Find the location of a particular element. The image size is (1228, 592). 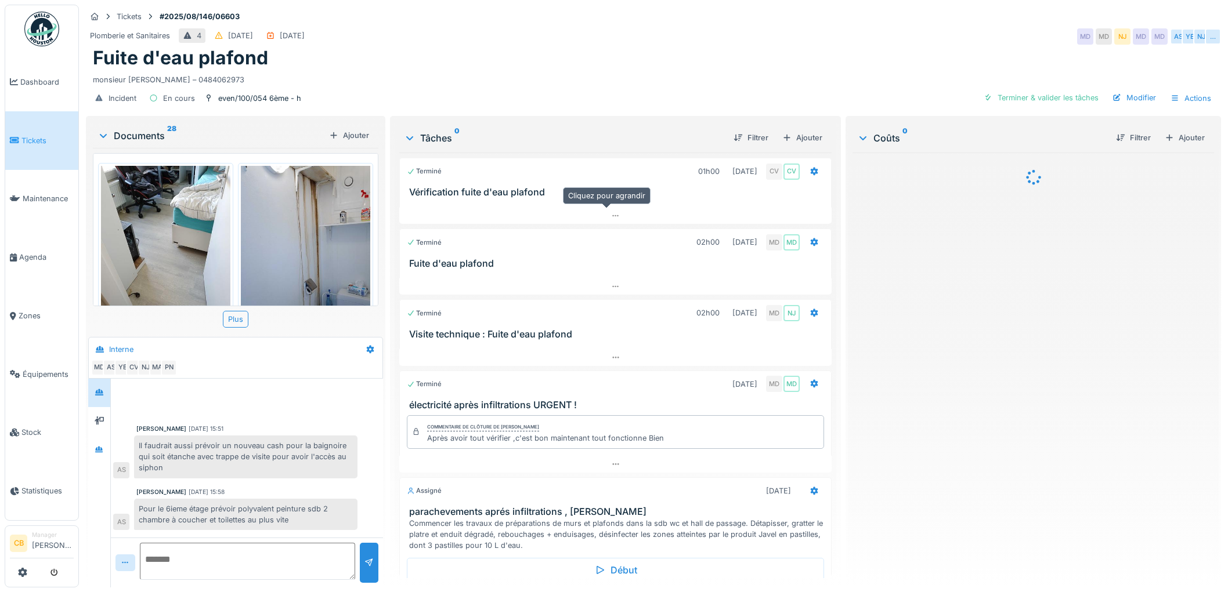

div: Coûts is located at coordinates (982, 138).